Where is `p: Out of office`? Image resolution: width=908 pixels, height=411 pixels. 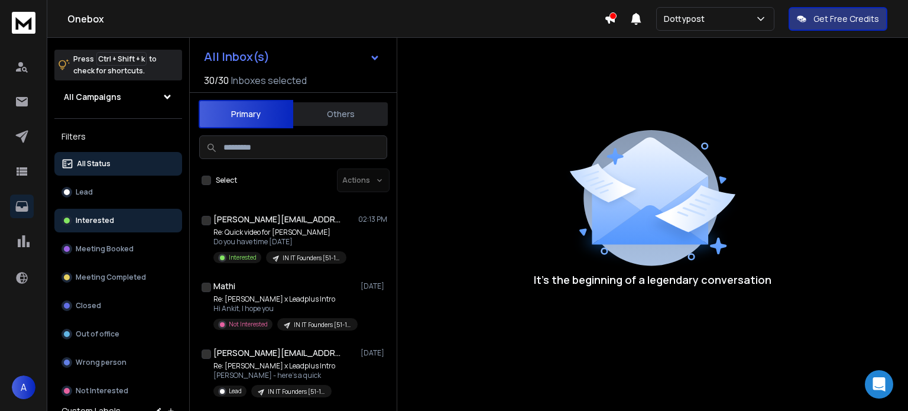 p: Out of office is located at coordinates (98, 334).